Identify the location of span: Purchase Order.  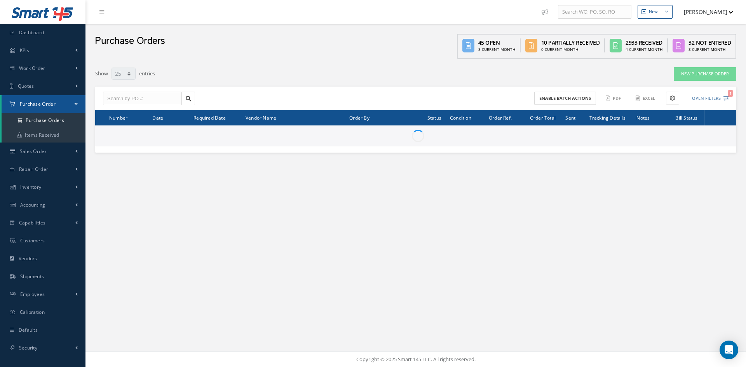
(38, 104).